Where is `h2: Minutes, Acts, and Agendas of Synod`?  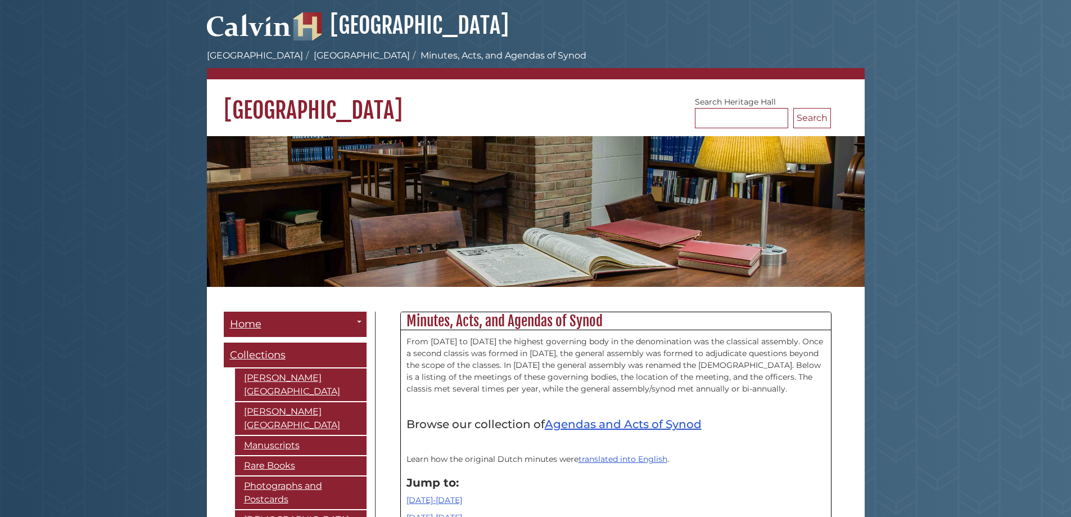 h2: Minutes, Acts, and Agendas of Synod is located at coordinates (616, 321).